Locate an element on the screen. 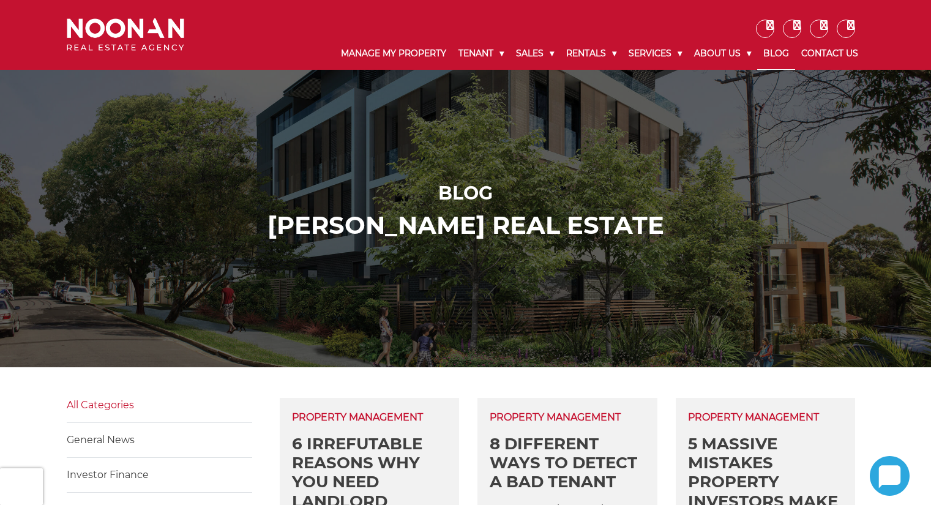 This screenshot has height=505, width=931. a: All Categories is located at coordinates (100, 405).